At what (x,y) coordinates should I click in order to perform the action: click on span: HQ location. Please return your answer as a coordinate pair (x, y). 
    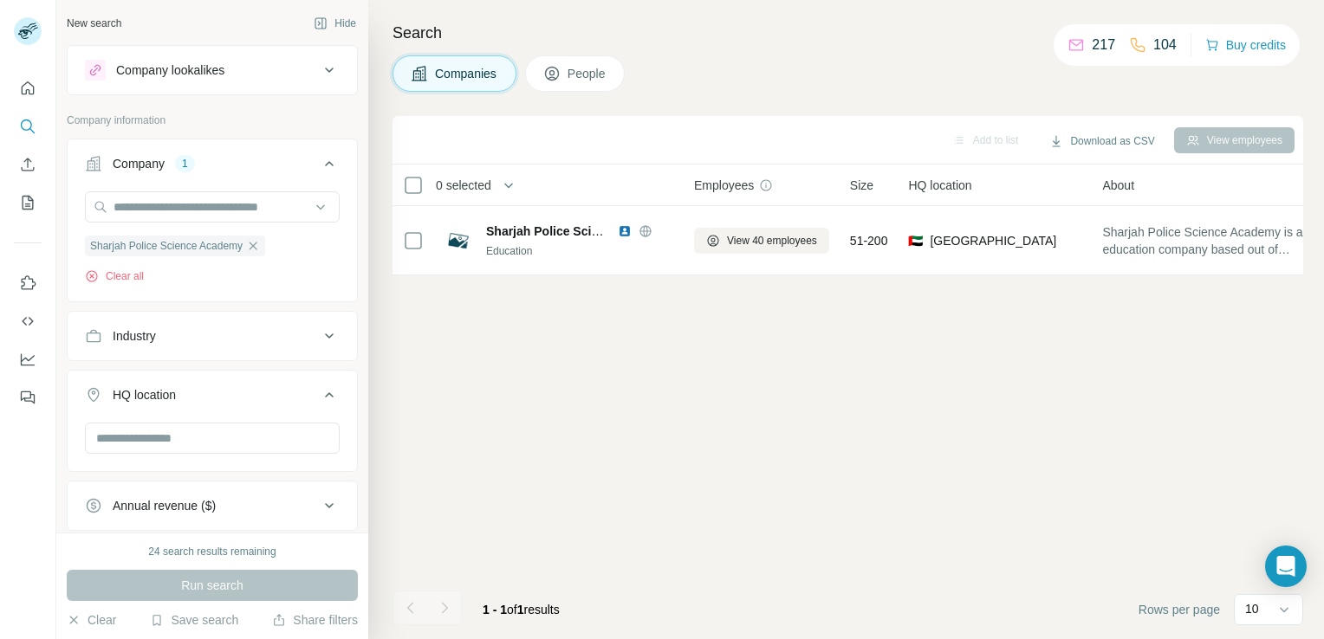
    Looking at the image, I should click on (939, 185).